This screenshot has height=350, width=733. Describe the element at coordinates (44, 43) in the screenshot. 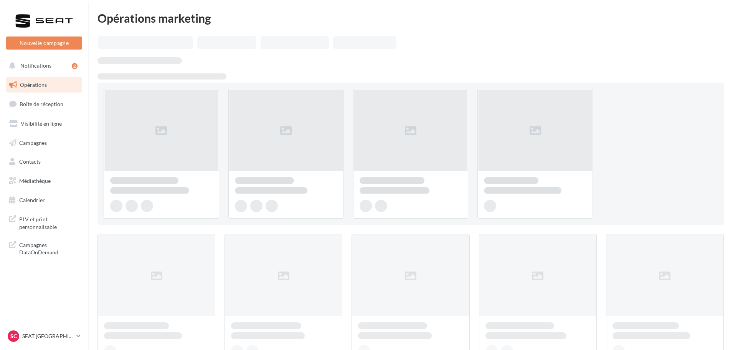

I see `button: Nouvelle campagne` at that location.